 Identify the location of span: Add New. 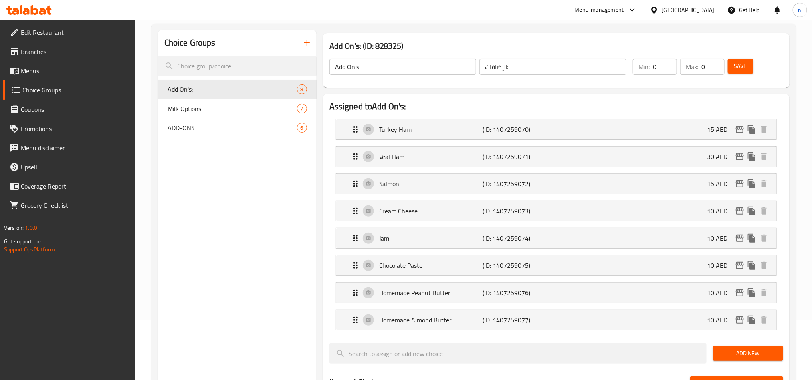
(748, 354).